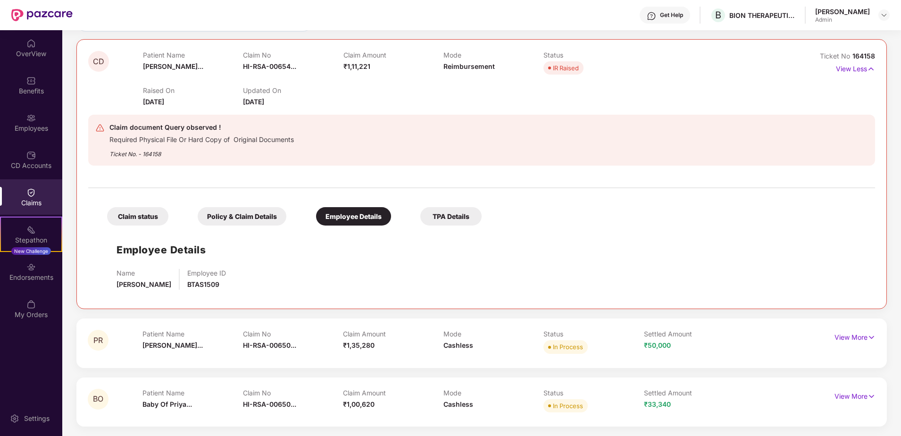 The width and height of the screenshot is (901, 436). I want to click on span: ₹1,35,280, so click(358, 345).